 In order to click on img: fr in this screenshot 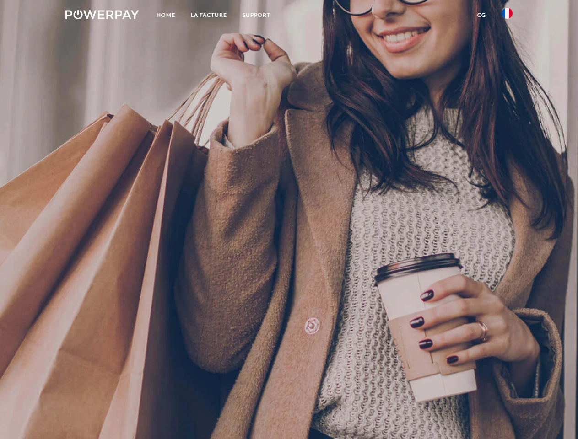, I will do `click(507, 13)`.